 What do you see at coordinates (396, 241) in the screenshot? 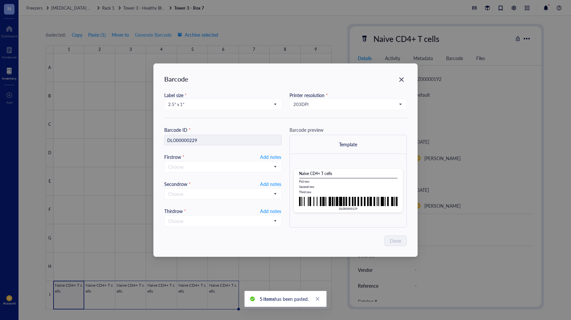
I see `button: Done` at bounding box center [396, 241].